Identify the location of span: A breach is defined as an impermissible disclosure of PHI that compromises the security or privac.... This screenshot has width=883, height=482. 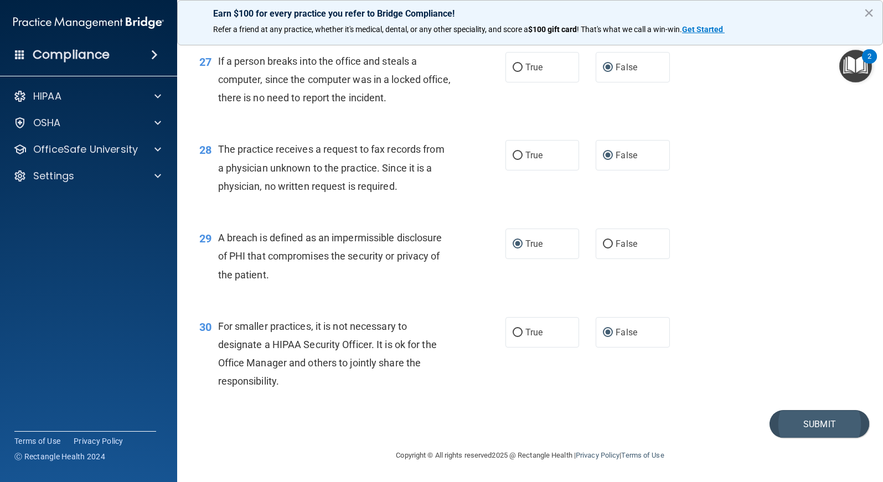
(330, 256).